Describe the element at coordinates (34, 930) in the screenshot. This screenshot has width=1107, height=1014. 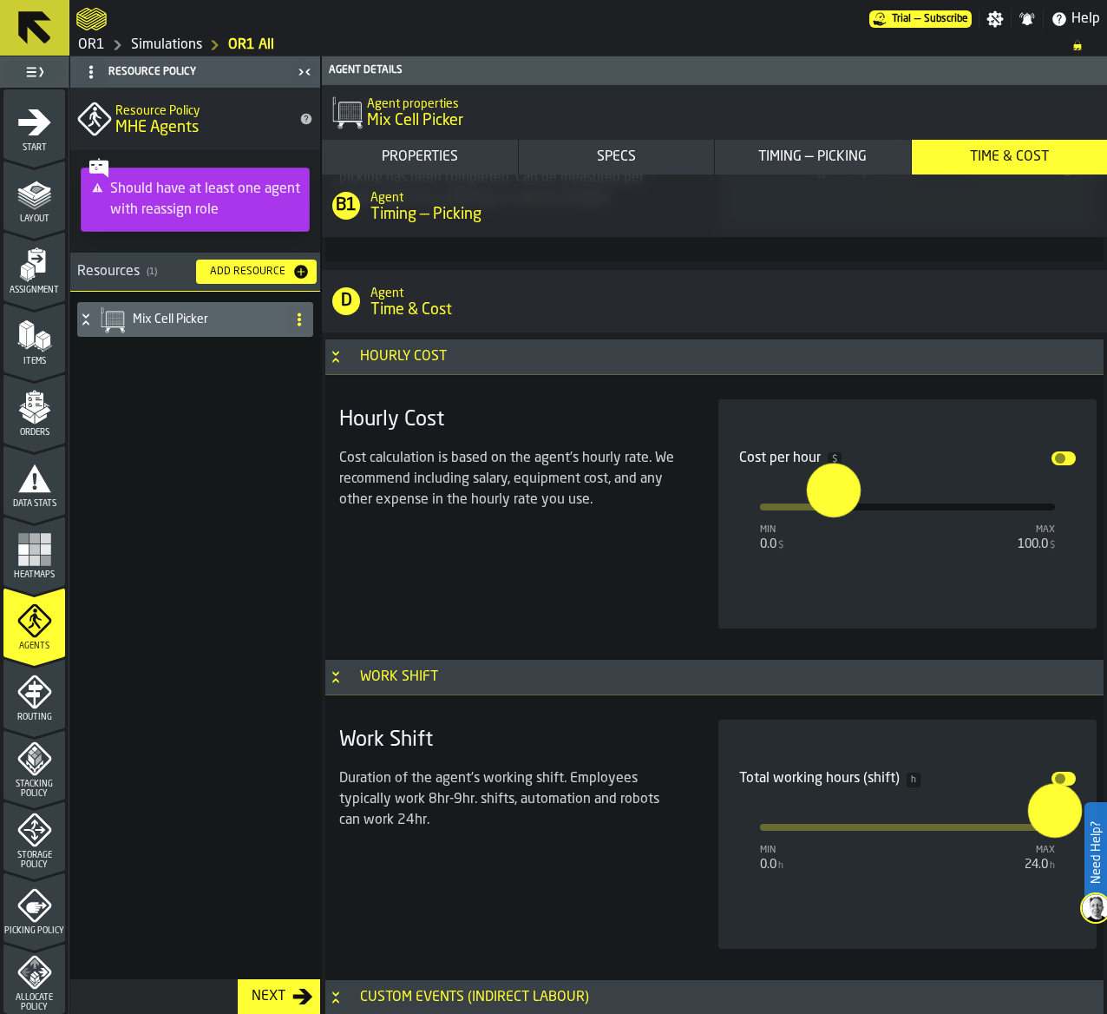
I see `span: Picking Policy` at that location.